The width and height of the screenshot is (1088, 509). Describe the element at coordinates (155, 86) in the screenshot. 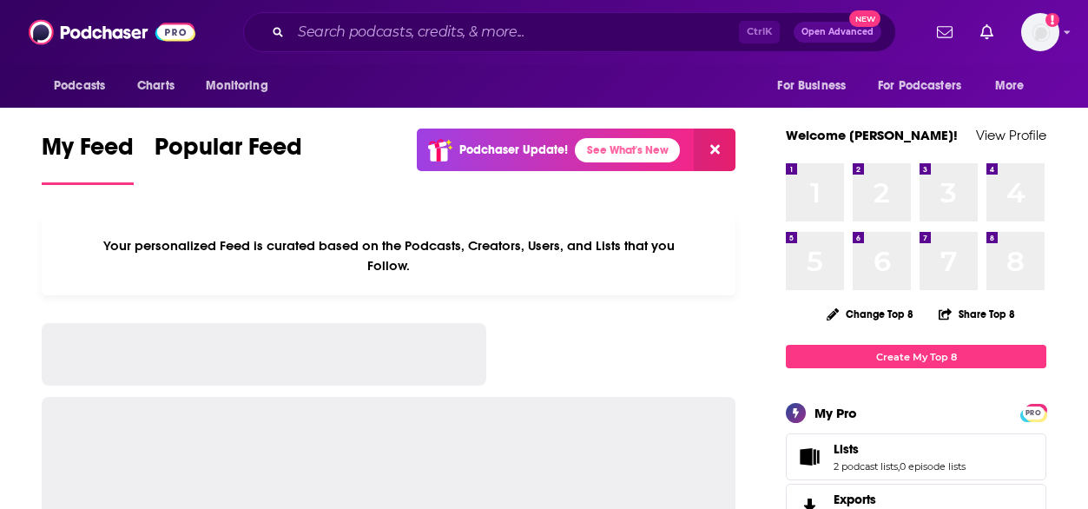

I see `a: Charts` at that location.